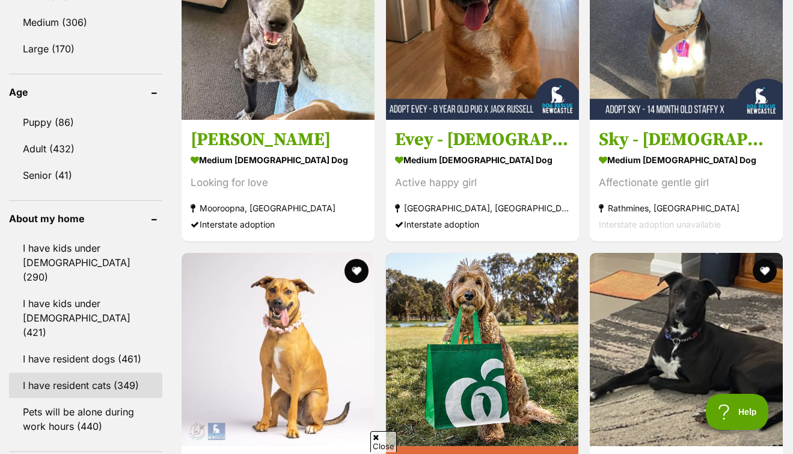  What do you see at coordinates (85, 175) in the screenshot?
I see `a: Senior (41)` at bounding box center [85, 175].